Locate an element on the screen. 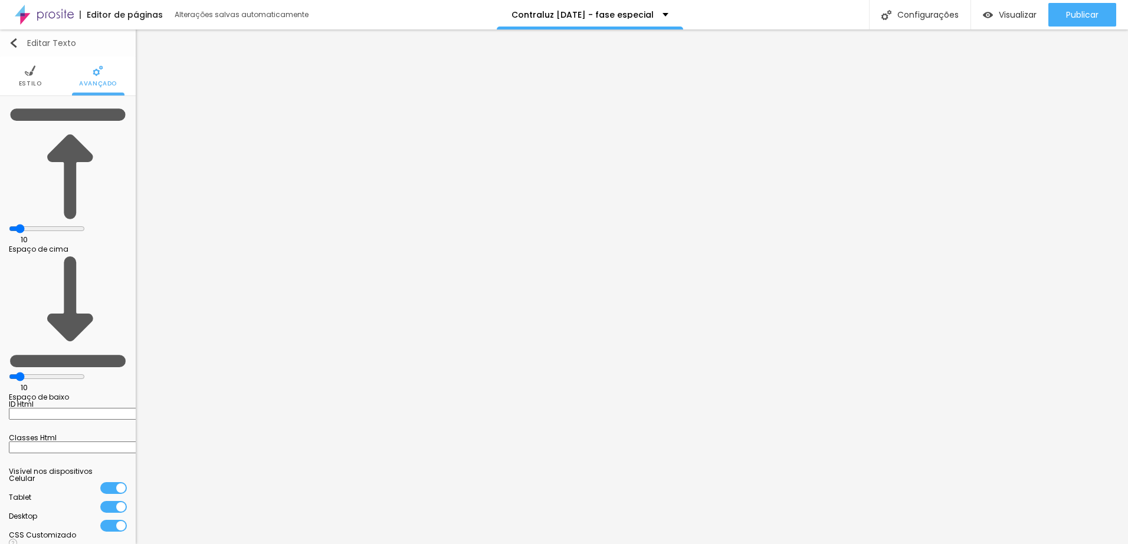 The height and width of the screenshot is (544, 1128). span: Celular is located at coordinates (22, 478).